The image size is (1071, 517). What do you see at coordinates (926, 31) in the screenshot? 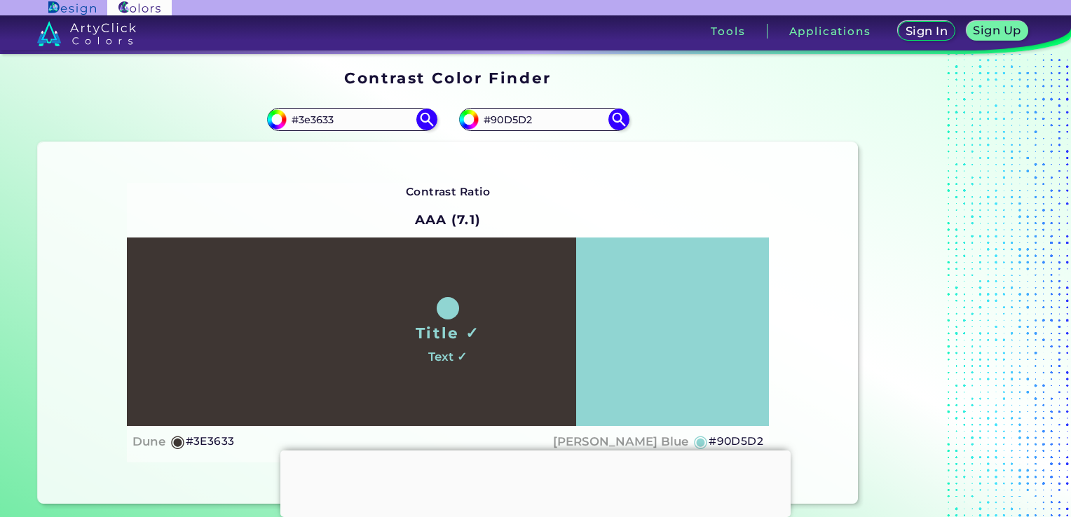
I see `h5: Sign In` at bounding box center [926, 31].